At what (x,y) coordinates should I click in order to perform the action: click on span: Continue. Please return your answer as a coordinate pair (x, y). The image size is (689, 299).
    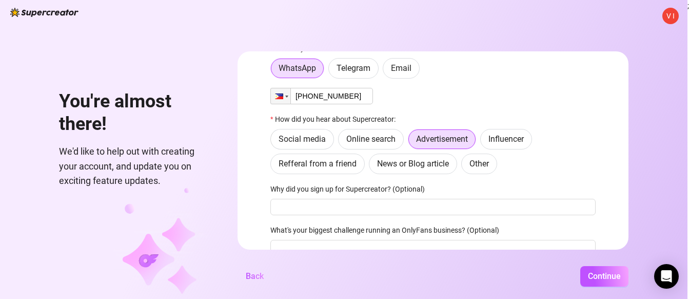
    Looking at the image, I should click on (604, 275).